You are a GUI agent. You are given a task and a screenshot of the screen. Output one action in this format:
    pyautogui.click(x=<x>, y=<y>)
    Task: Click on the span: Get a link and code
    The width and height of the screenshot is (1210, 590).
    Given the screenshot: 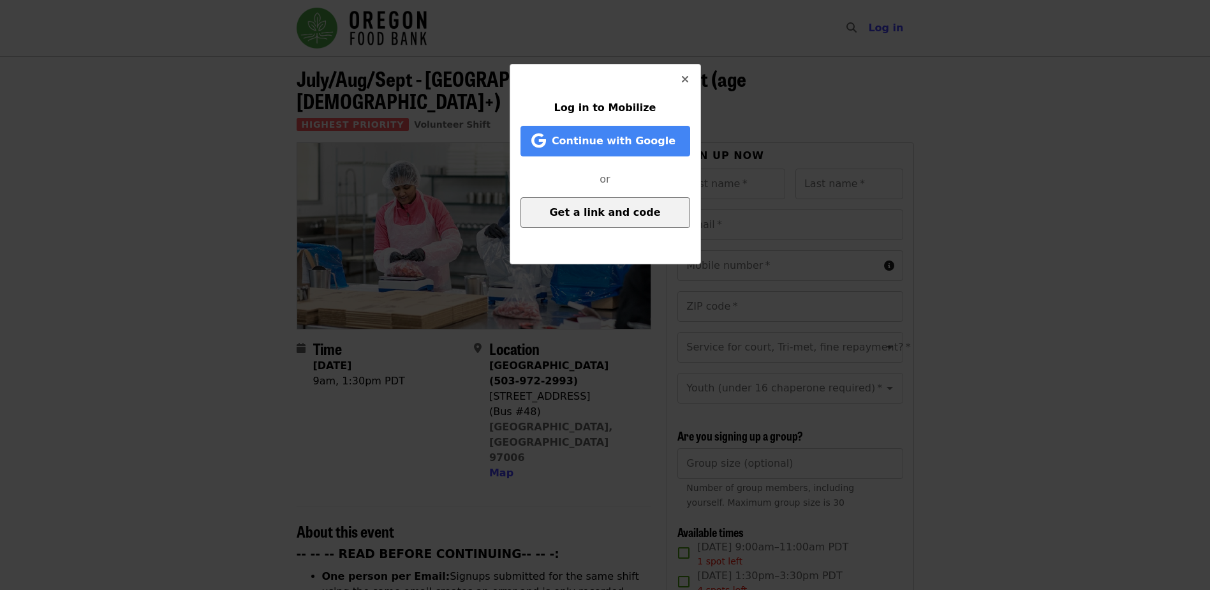 What is the action you would take?
    pyautogui.click(x=605, y=212)
    